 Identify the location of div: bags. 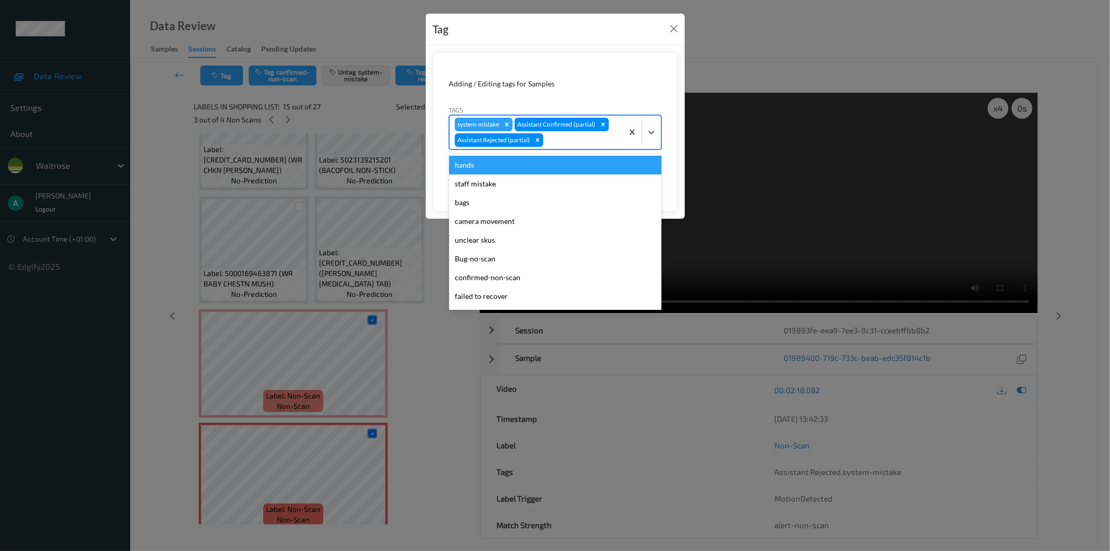
(555, 202).